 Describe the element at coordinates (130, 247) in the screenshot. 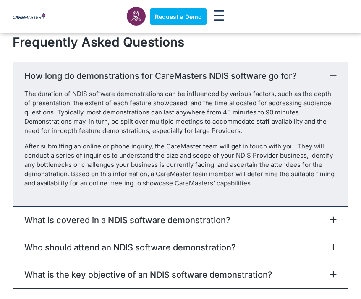

I see `a: Who should attend an NDIS software demonstration?` at that location.